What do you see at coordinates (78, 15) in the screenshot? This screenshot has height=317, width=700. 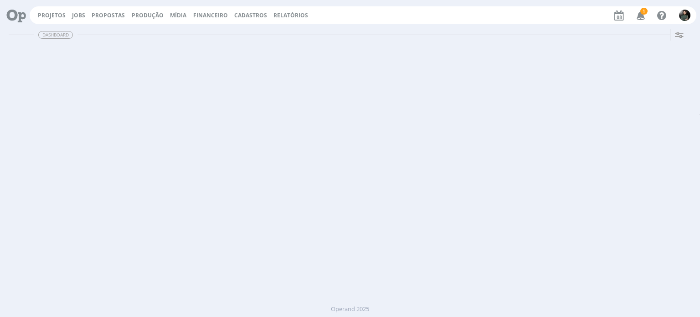 I see `button: Jobs` at bounding box center [78, 15].